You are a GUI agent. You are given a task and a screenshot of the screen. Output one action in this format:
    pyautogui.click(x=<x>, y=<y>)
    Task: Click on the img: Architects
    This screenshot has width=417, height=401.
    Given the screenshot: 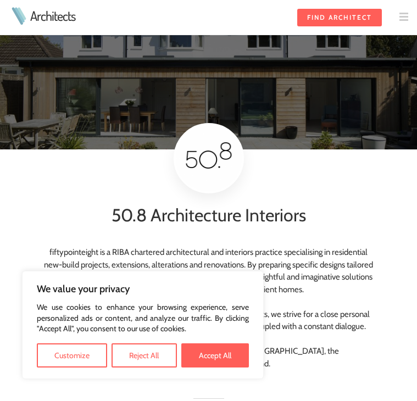 What is the action you would take?
    pyautogui.click(x=19, y=16)
    